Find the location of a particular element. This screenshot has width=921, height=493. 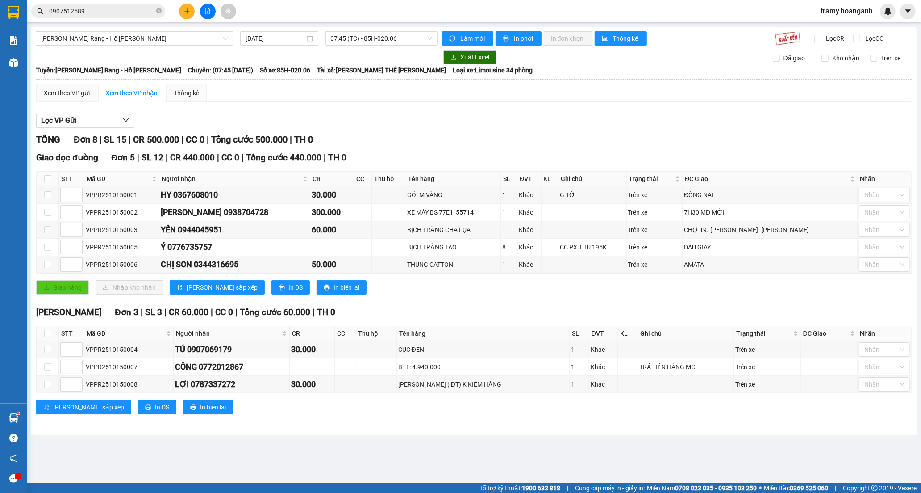

span: Đơn 5 is located at coordinates (123, 157).